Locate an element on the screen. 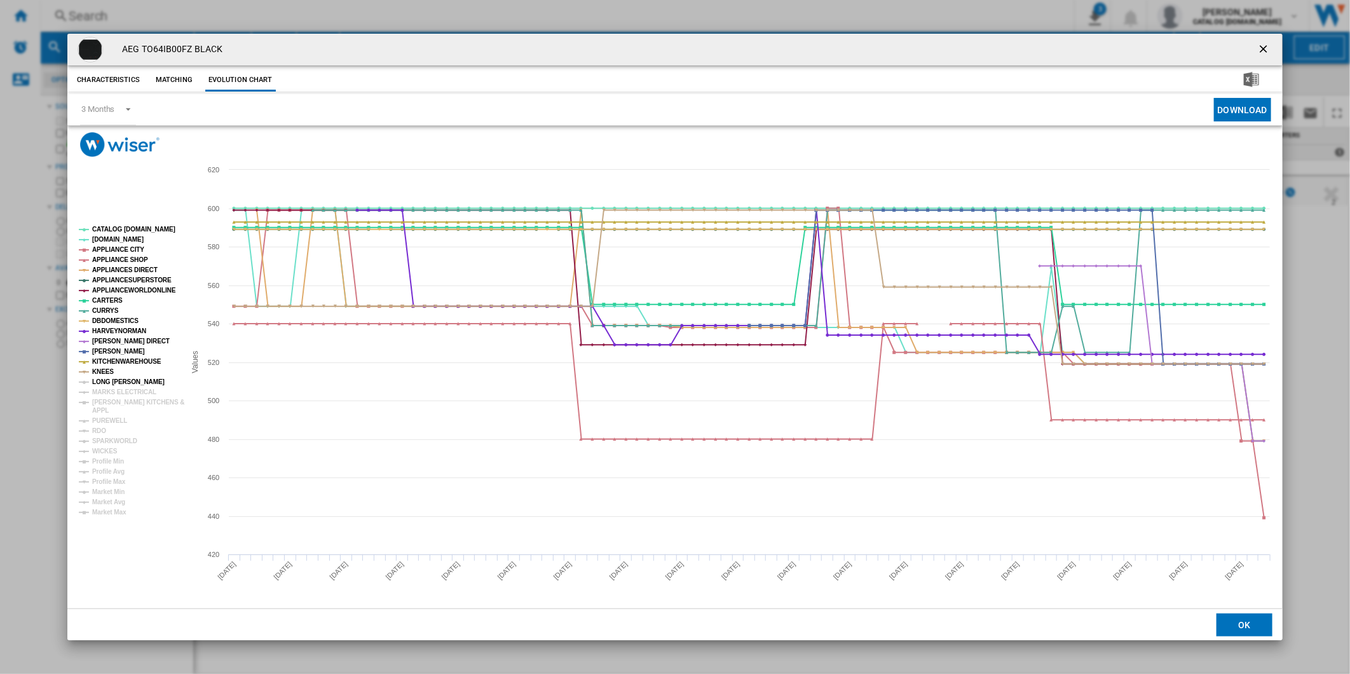 Image resolution: width=1350 pixels, height=674 pixels. img: aeg_to64ib00fz_1349163_34-0100-0296.png is located at coordinates (90, 50).